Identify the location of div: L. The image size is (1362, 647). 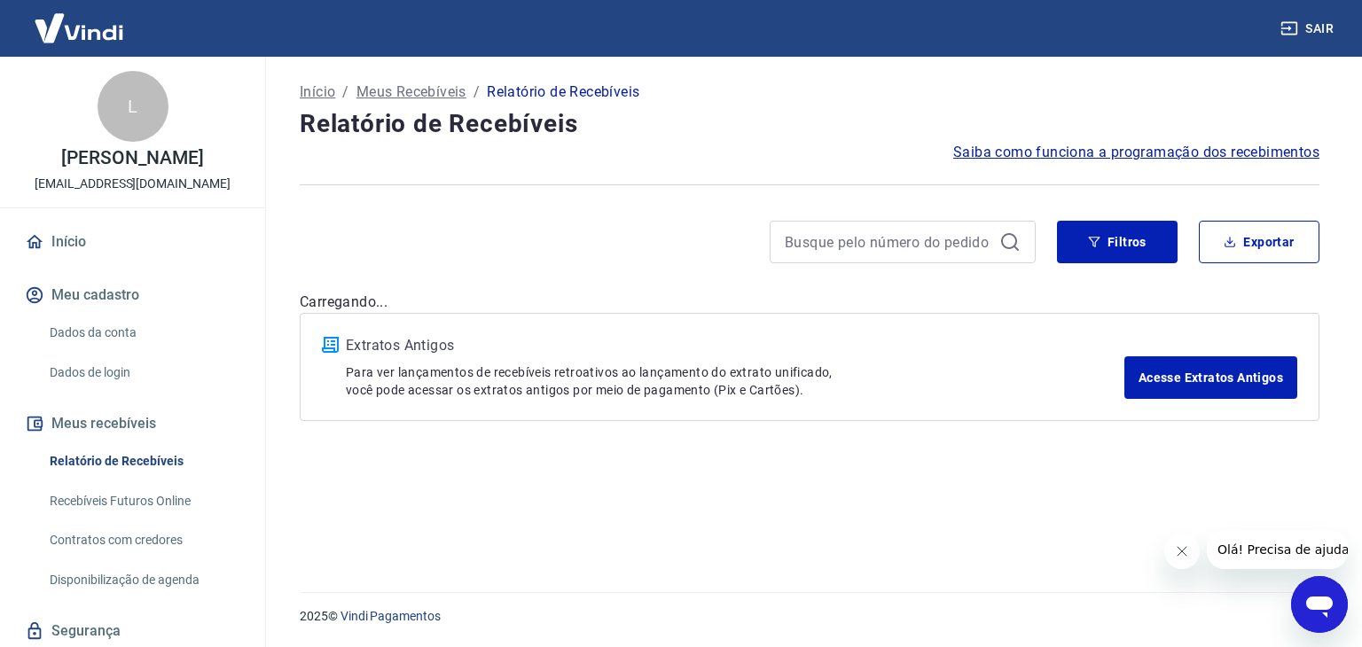
(133, 106).